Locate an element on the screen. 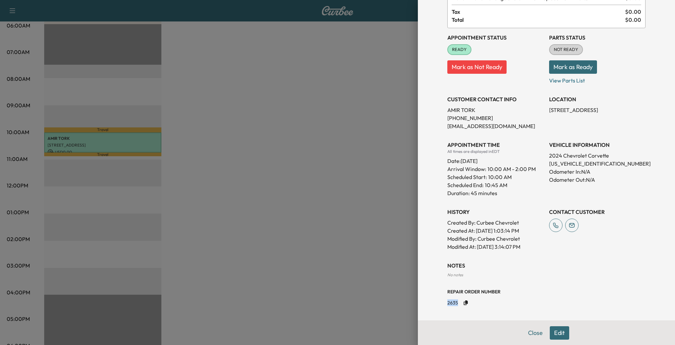 The width and height of the screenshot is (675, 345). h3: APPOINTMENT TIME is located at coordinates (496, 145).